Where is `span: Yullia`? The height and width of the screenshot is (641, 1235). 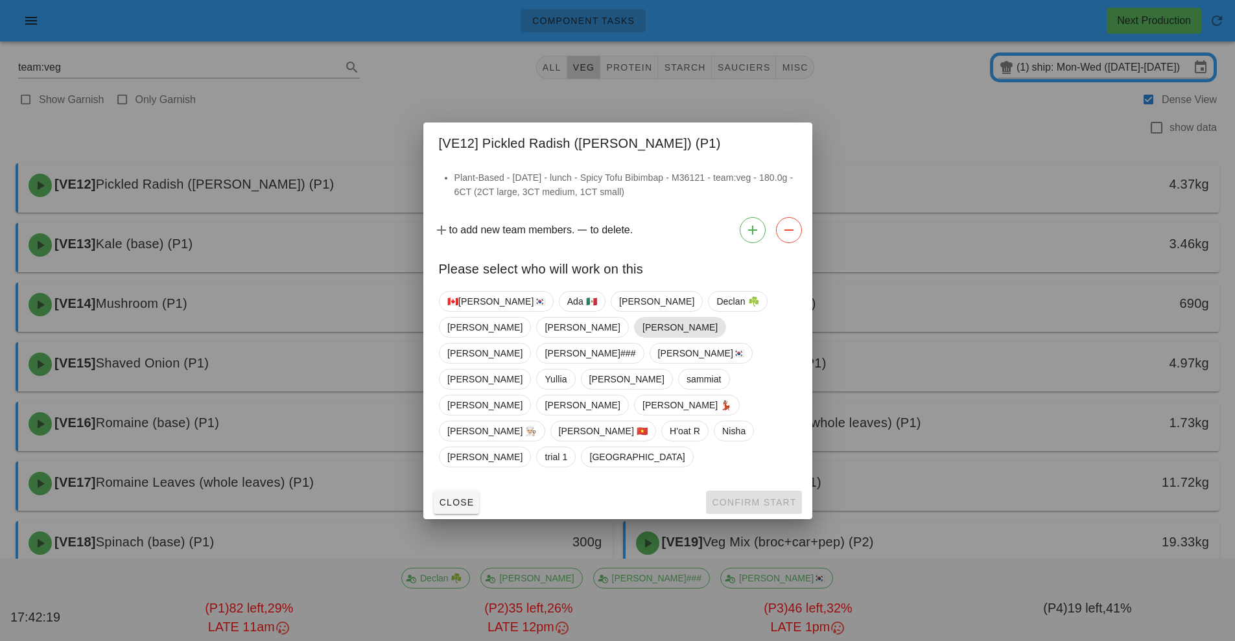 span: Yullia is located at coordinates (555, 379).